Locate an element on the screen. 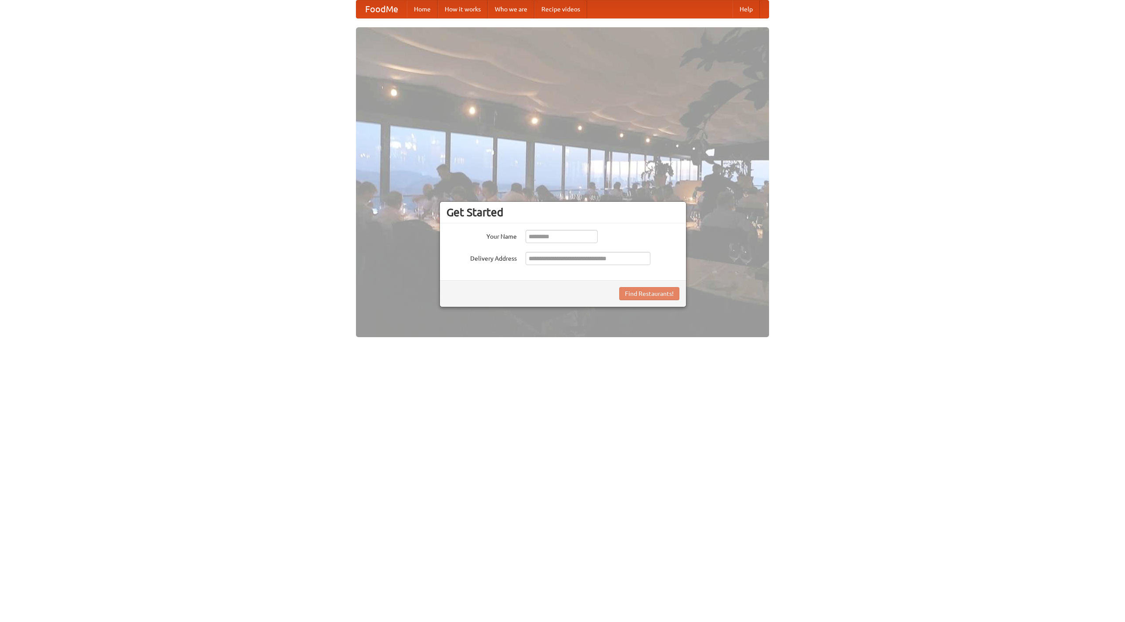  button: Find Restaurants! is located at coordinates (649, 294).